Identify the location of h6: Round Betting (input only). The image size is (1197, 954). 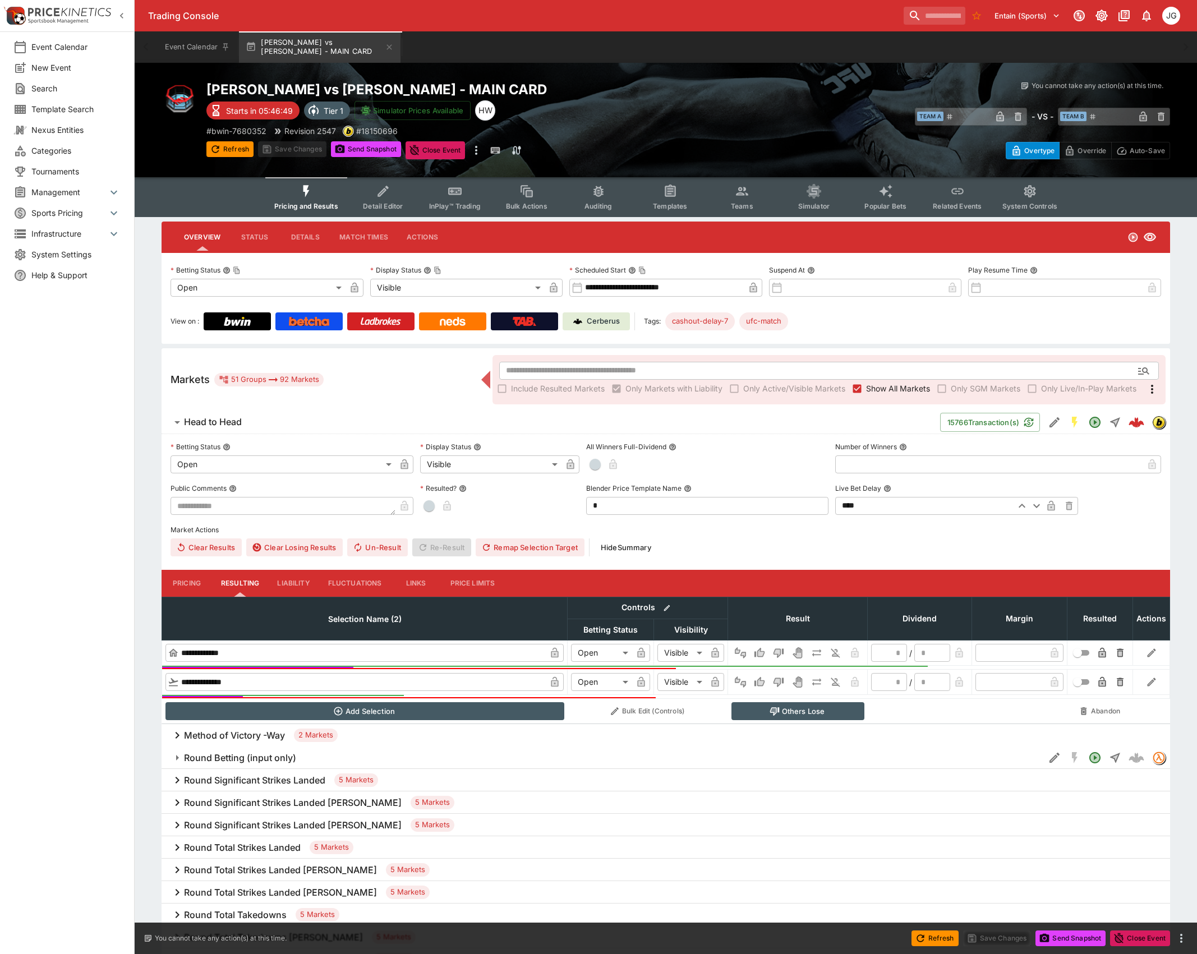
(240, 758).